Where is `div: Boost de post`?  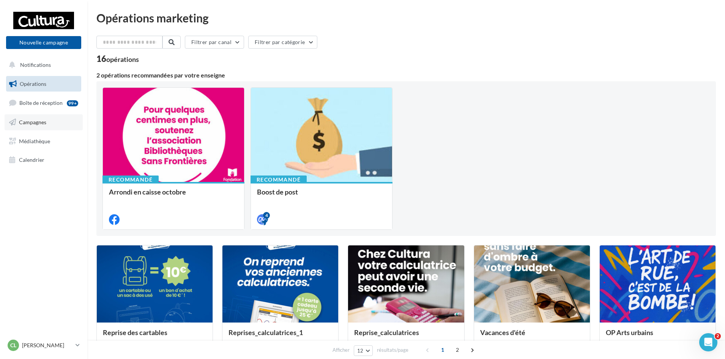
div: Boost de post is located at coordinates (322, 196).